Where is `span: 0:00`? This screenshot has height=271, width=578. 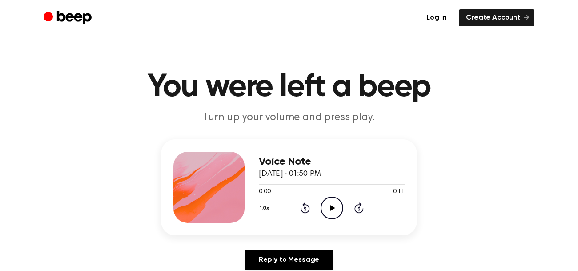
span: 0:00 is located at coordinates (264, 192).